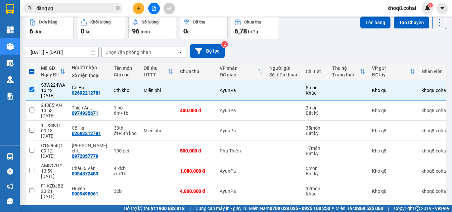  I want to click on div: 0984372483, so click(85, 174).